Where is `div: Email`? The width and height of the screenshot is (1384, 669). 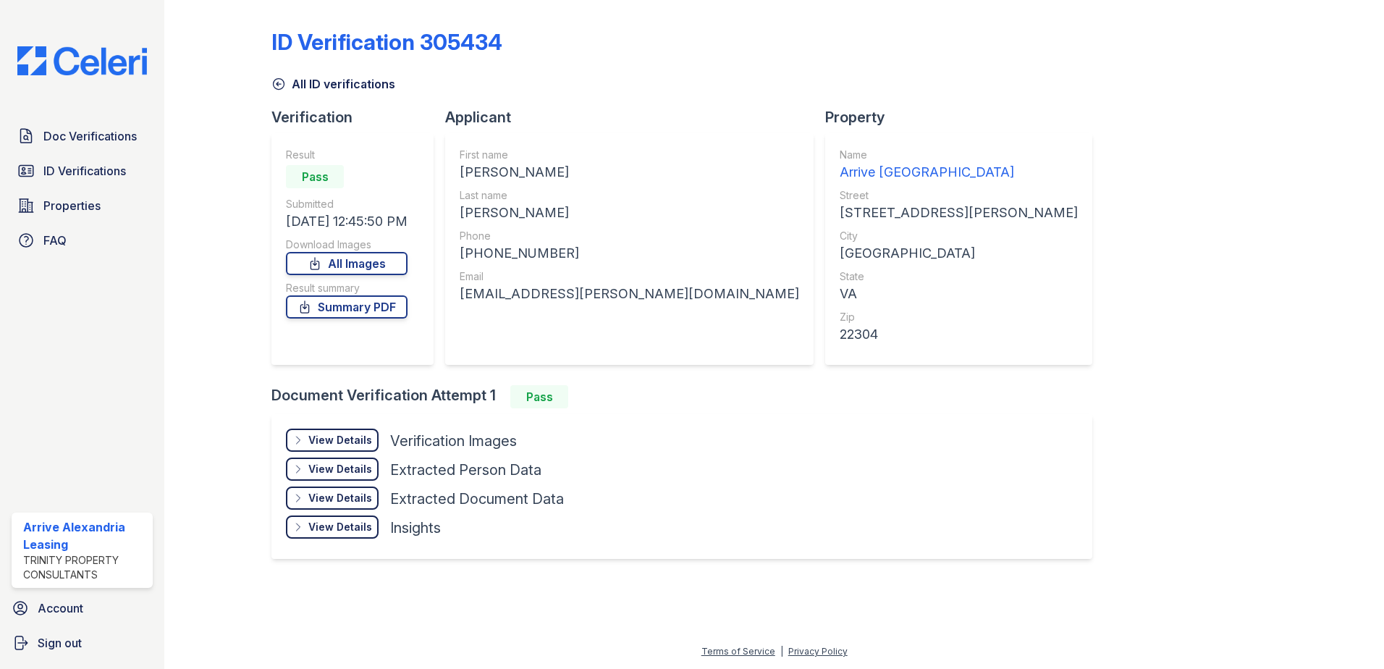
div: Email is located at coordinates (629, 276).